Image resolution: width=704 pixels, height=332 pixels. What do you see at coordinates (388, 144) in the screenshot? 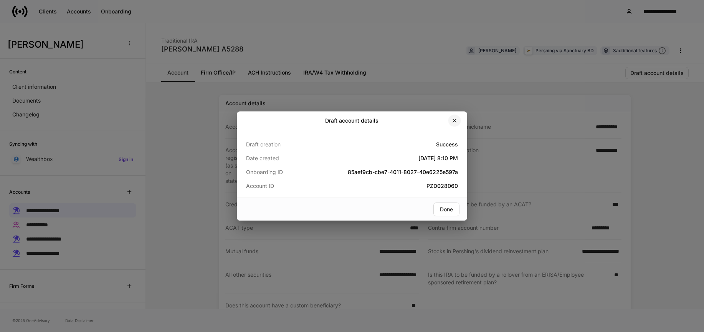
I see `h5: Success` at bounding box center [388, 144].